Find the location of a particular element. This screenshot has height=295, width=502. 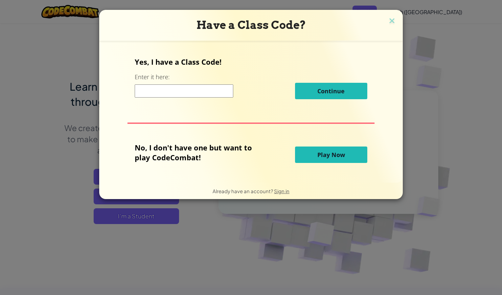

span: Already have an account? is located at coordinates (243, 191).